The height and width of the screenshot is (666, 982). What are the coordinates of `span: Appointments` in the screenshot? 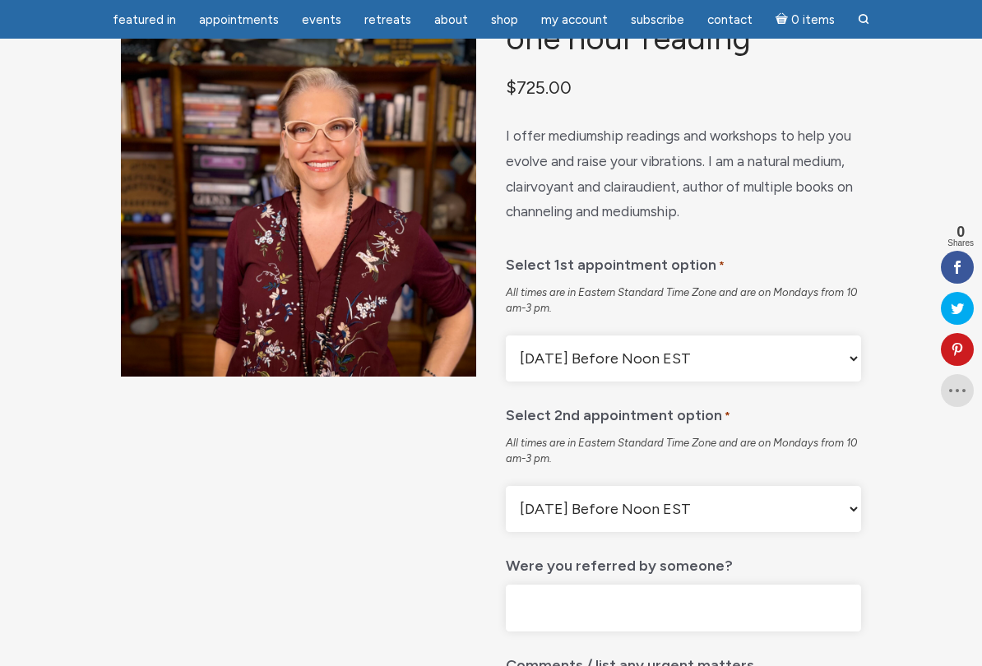 It's located at (238, 20).